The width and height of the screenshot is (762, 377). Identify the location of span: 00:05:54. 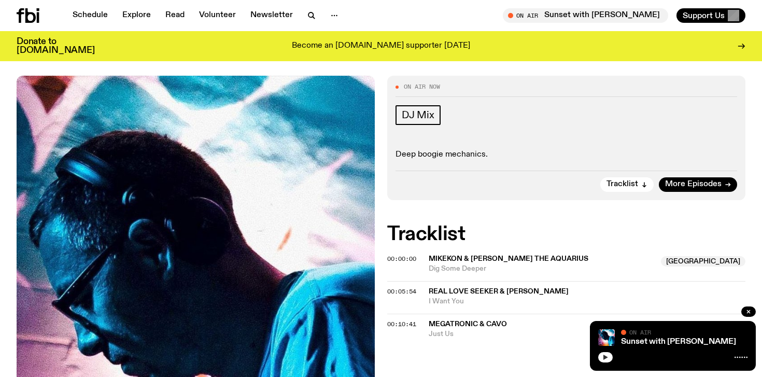
(402, 291).